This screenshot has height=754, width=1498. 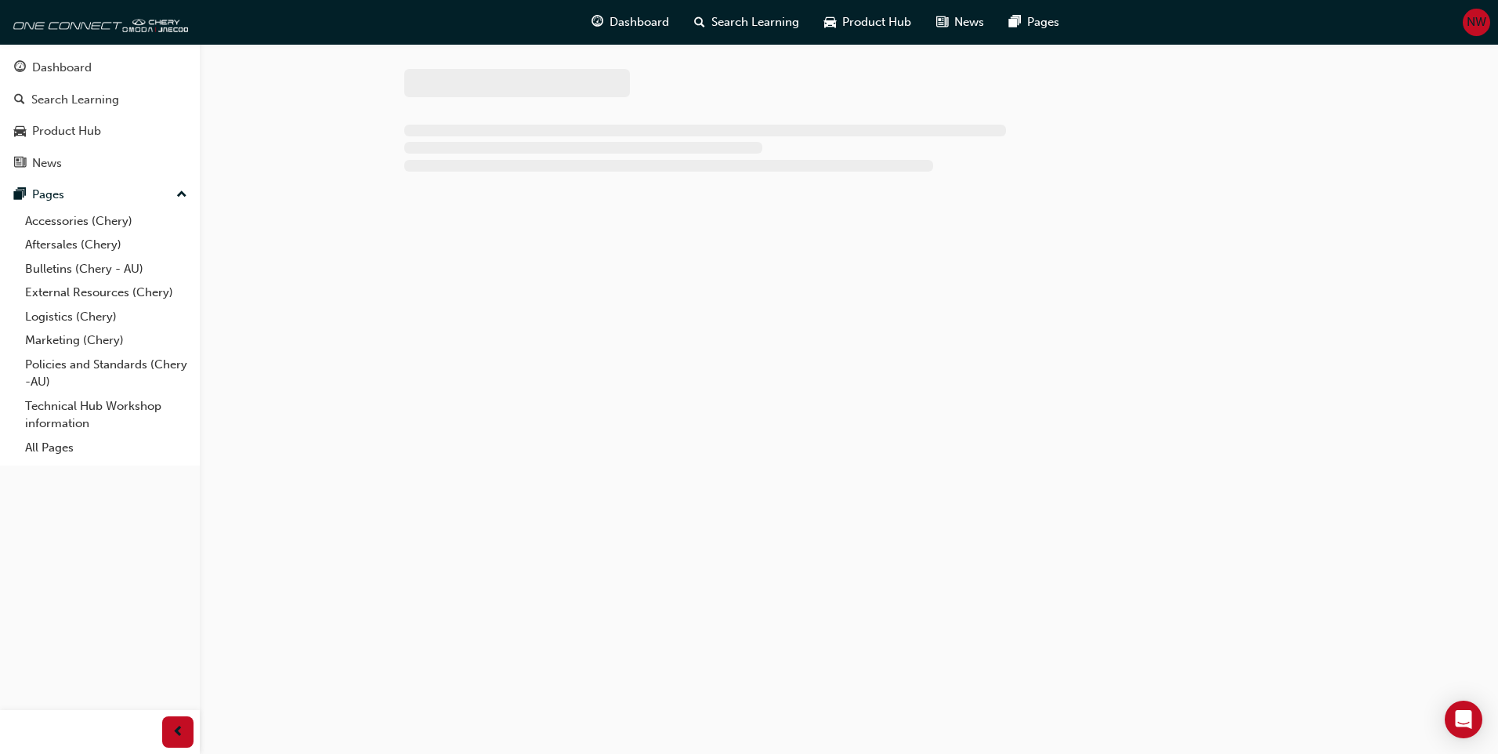 I want to click on a: Product Hub, so click(x=100, y=131).